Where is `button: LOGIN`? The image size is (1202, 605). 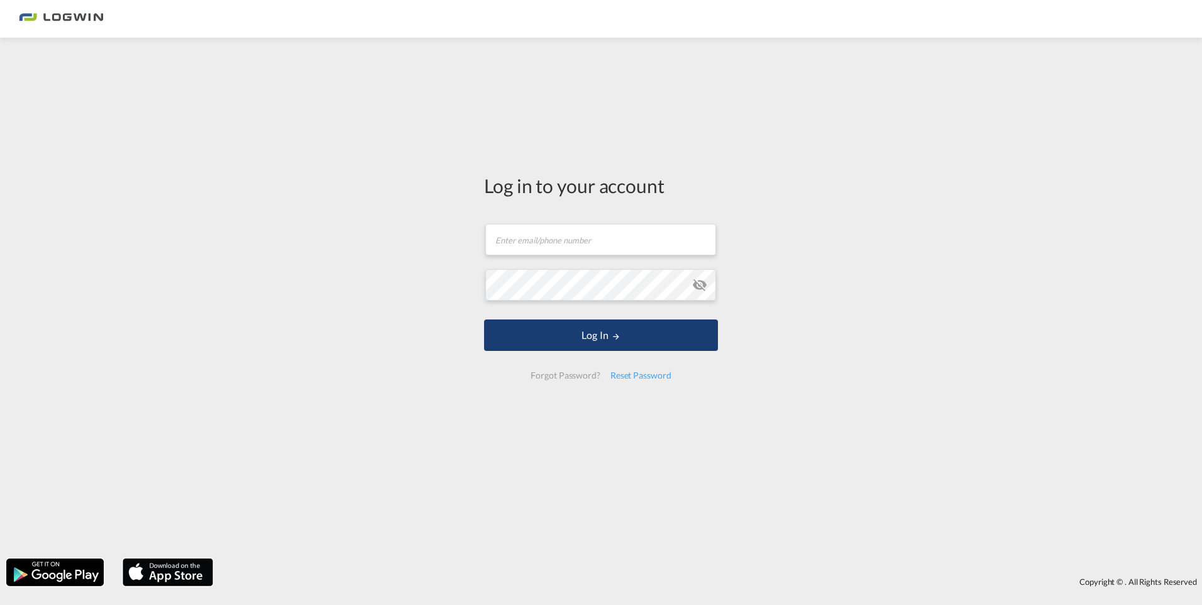
button: LOGIN is located at coordinates (601, 335).